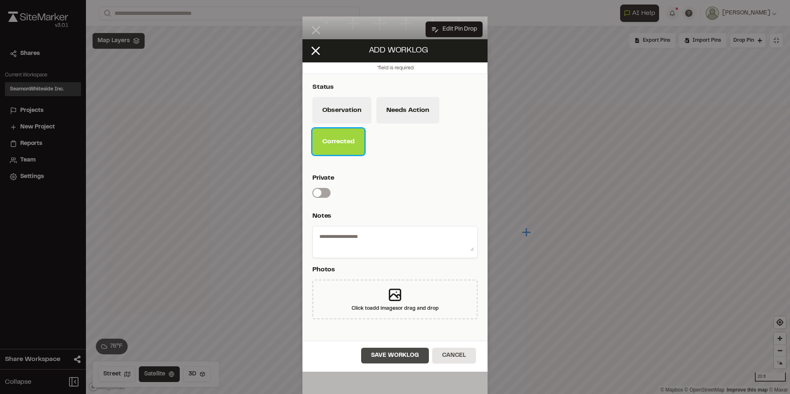 Image resolution: width=790 pixels, height=394 pixels. I want to click on button: Save Worklog, so click(395, 356).